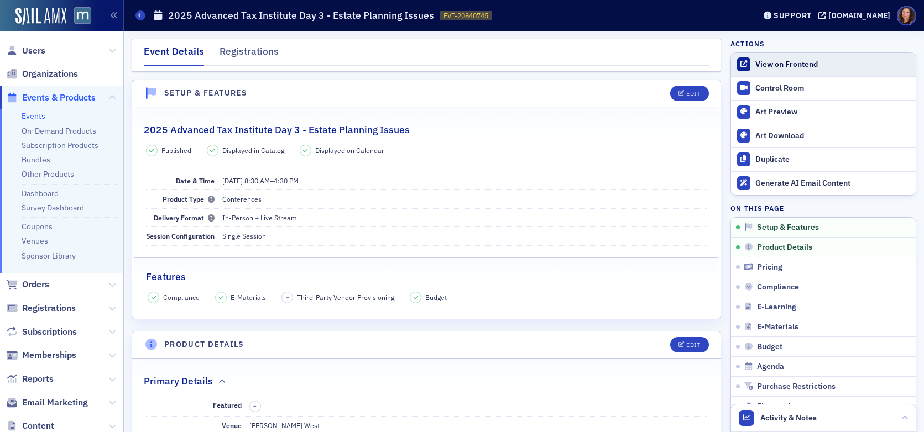  What do you see at coordinates (60, 145) in the screenshot?
I see `a: Subscription Products` at bounding box center [60, 145].